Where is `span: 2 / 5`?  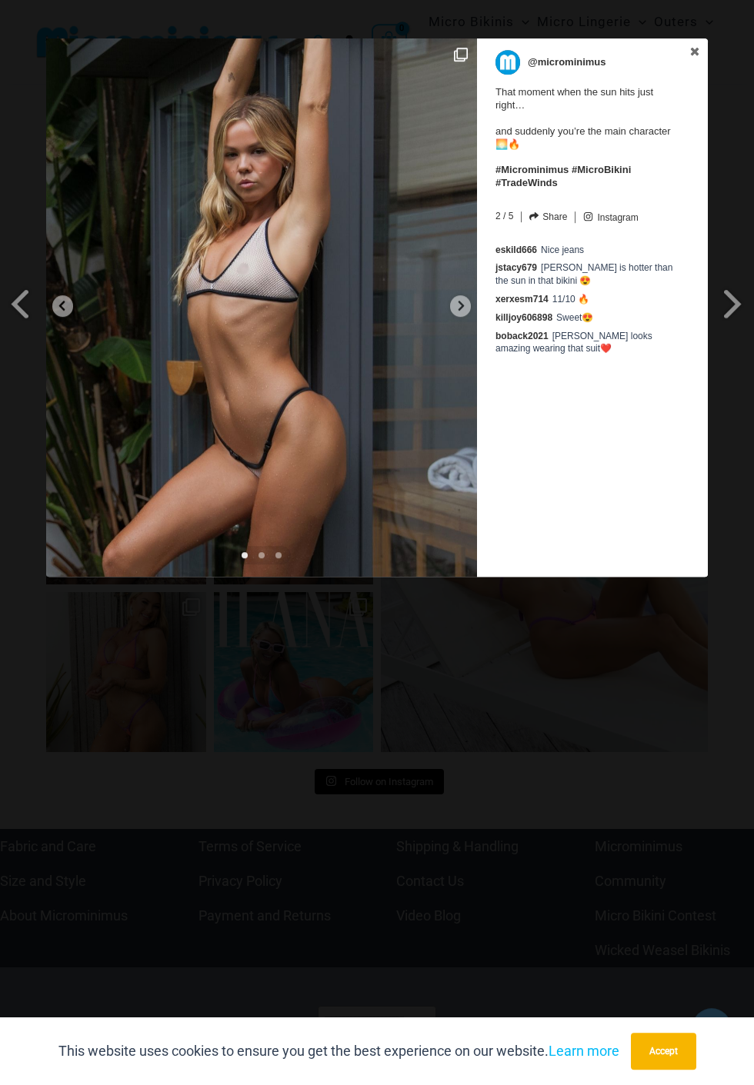 span: 2 / 5 is located at coordinates (504, 215).